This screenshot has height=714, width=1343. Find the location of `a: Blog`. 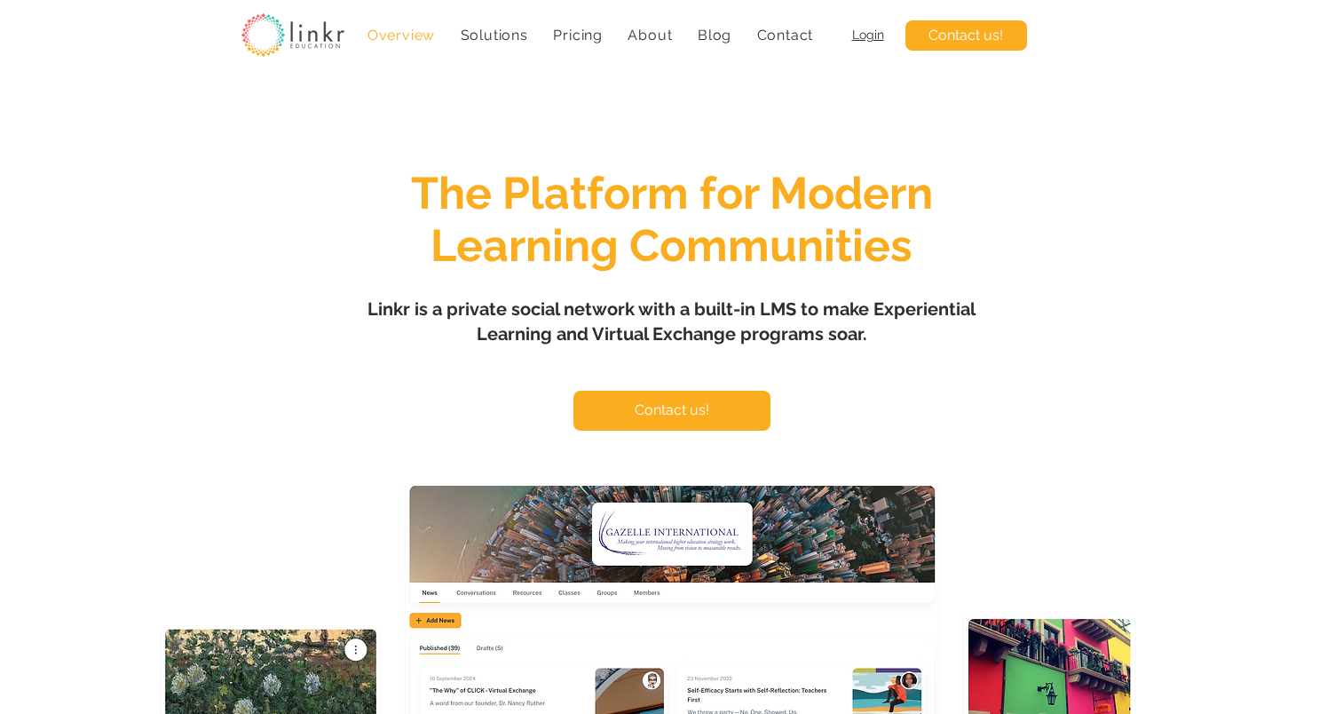

a: Blog is located at coordinates (715, 35).